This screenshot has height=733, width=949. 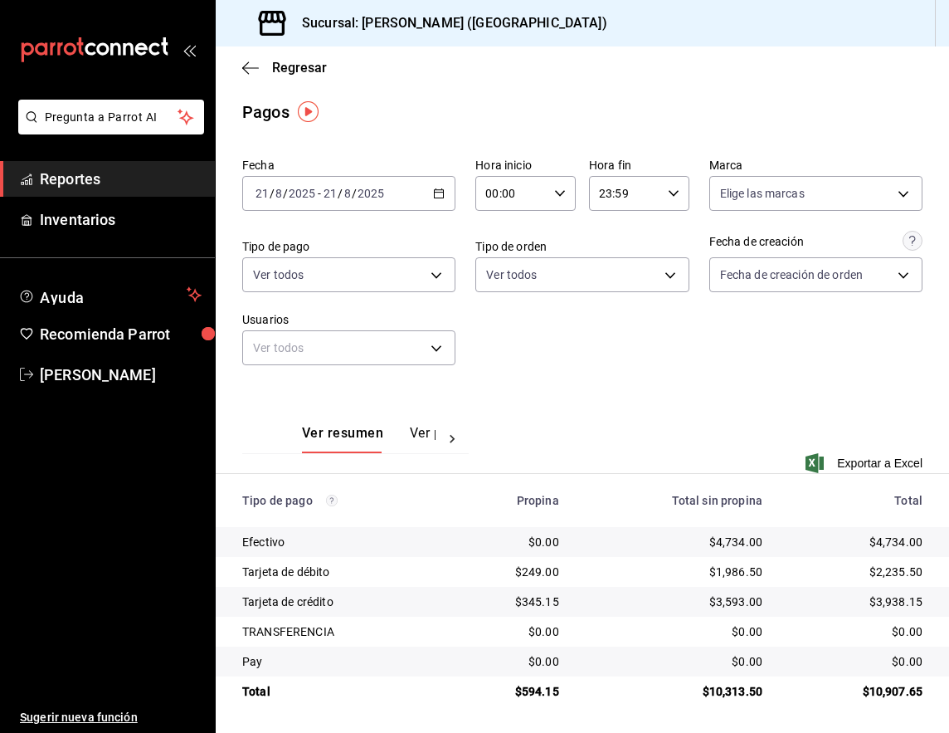 What do you see at coordinates (510, 602) in the screenshot?
I see `div: $345.15` at bounding box center [510, 602].